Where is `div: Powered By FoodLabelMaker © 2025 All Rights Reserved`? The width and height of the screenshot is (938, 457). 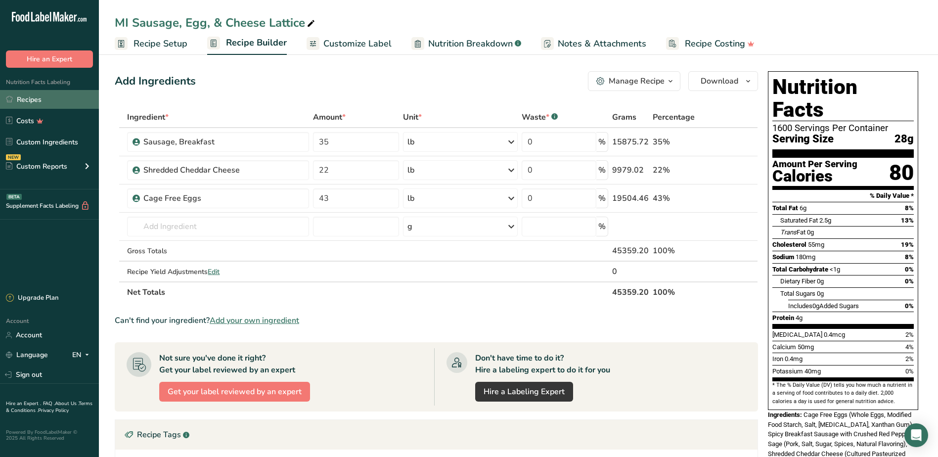 div: Powered By FoodLabelMaker © 2025 All Rights Reserved is located at coordinates (49, 435).